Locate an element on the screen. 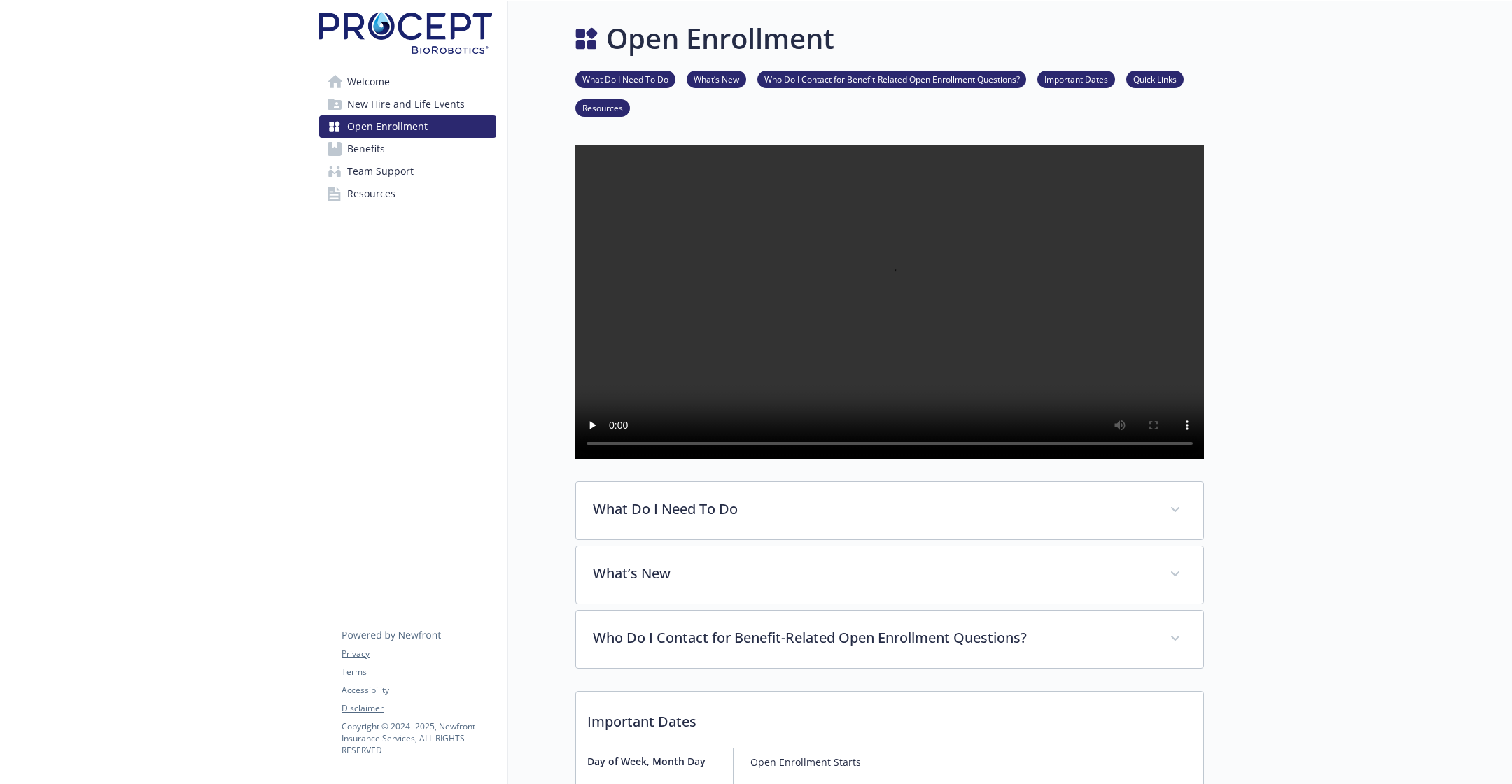 Image resolution: width=1512 pixels, height=784 pixels. a: New Hire and Life Events is located at coordinates (407, 104).